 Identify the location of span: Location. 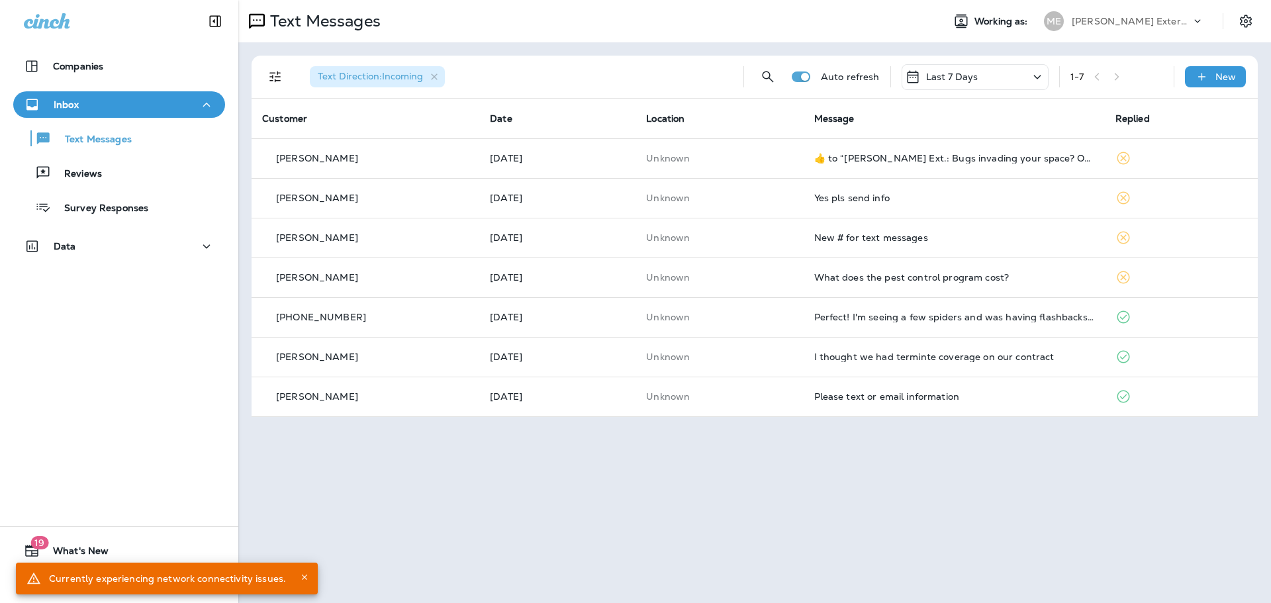
(665, 119).